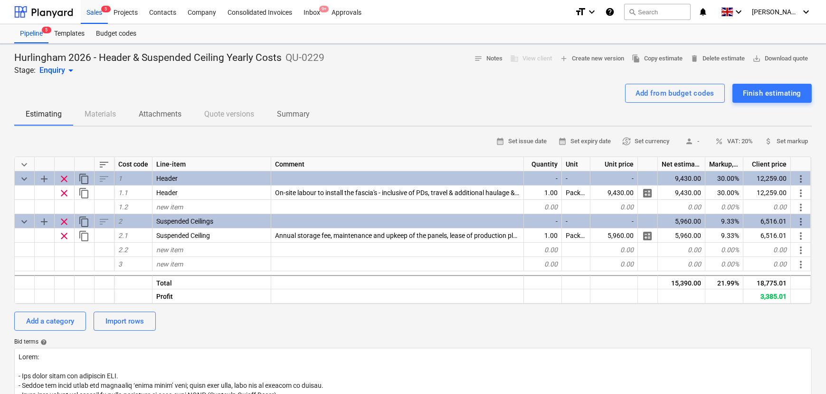 The image size is (826, 394). I want to click on span: 2.2, so click(123, 250).